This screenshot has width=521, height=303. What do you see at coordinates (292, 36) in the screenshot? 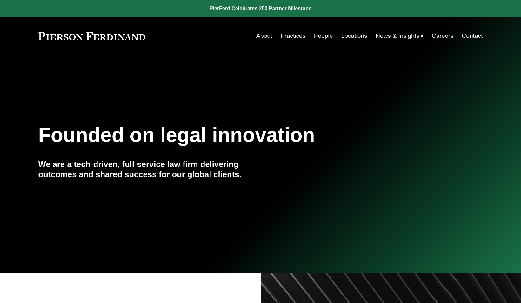
I see `a: Practices` at bounding box center [292, 36].